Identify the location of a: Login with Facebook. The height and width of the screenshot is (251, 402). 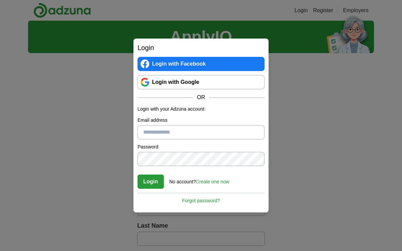
(201, 64).